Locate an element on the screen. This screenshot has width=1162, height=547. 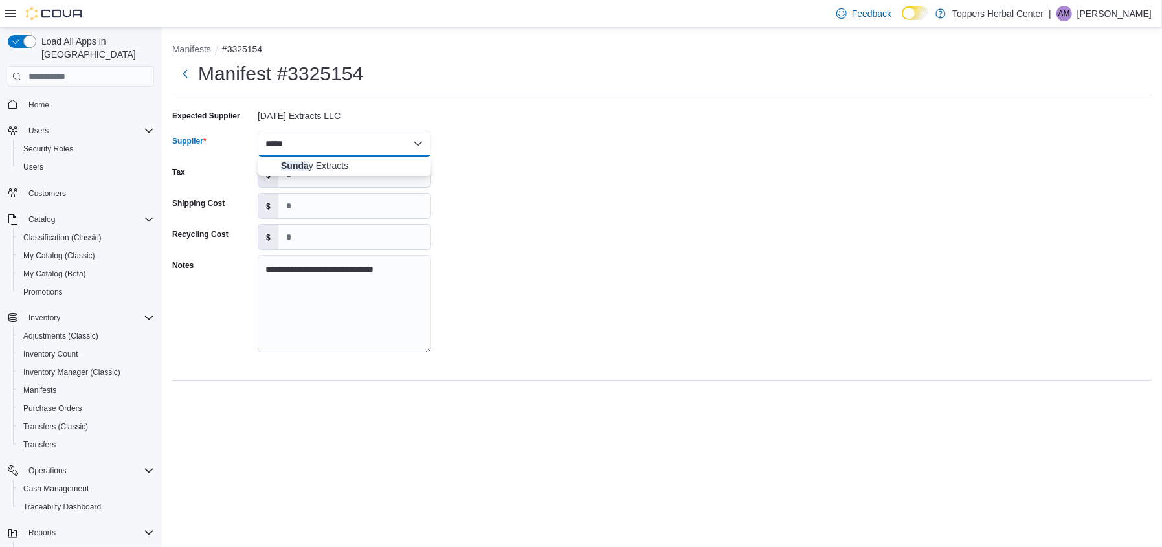
label: Tax is located at coordinates (179, 172).